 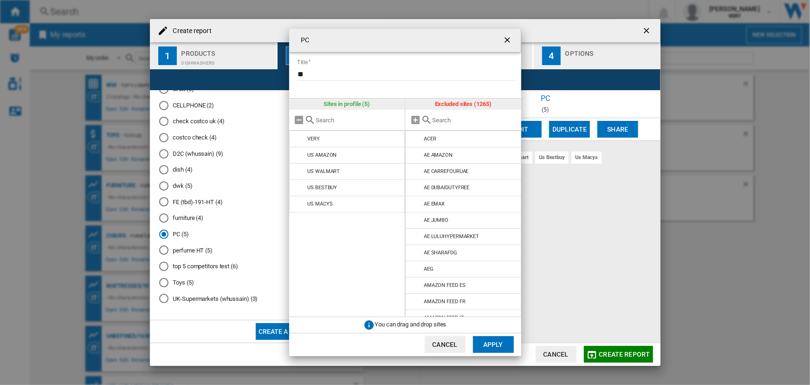 What do you see at coordinates (441, 252) in the screenshot?
I see `div: AE SHARAFDG` at bounding box center [441, 252].